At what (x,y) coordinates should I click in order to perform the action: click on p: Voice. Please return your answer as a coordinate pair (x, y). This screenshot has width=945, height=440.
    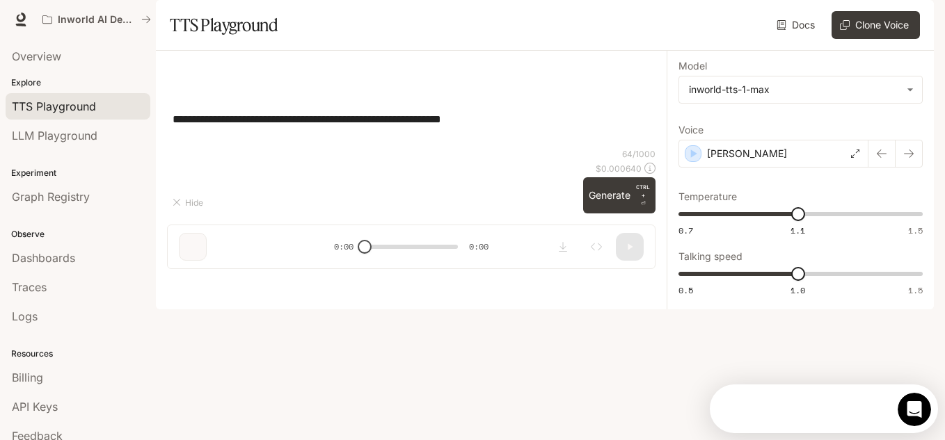
    Looking at the image, I should click on (691, 130).